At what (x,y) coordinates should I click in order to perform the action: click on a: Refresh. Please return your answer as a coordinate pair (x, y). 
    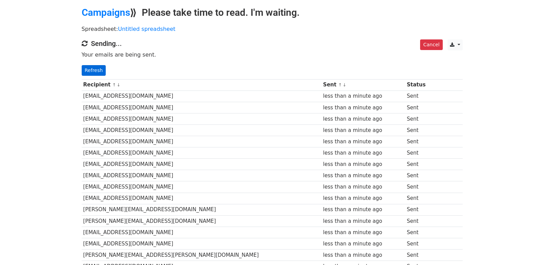
    Looking at the image, I should click on (94, 70).